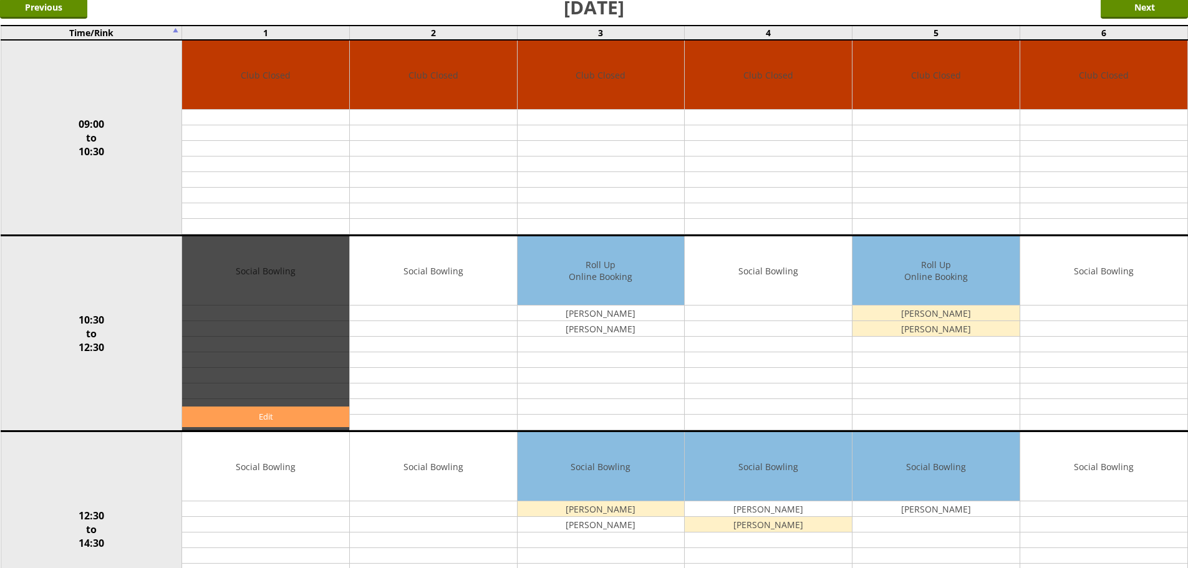  I want to click on td: 10:30 to 12:30, so click(91, 334).